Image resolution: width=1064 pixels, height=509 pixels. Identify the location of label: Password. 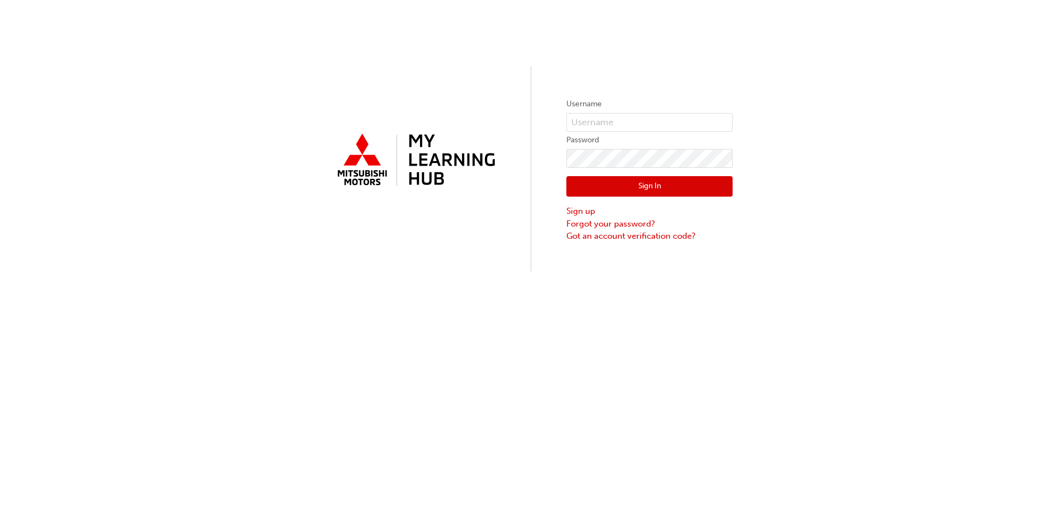
(650, 140).